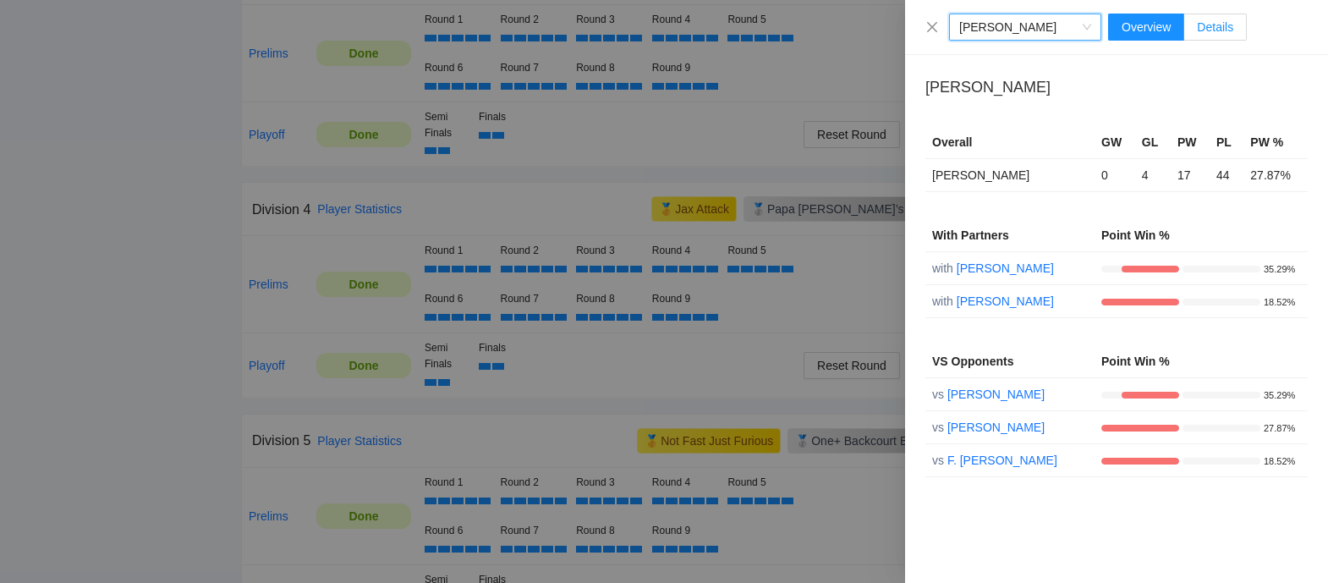  Describe the element at coordinates (1010, 142) in the screenshot. I see `div: Overall` at that location.